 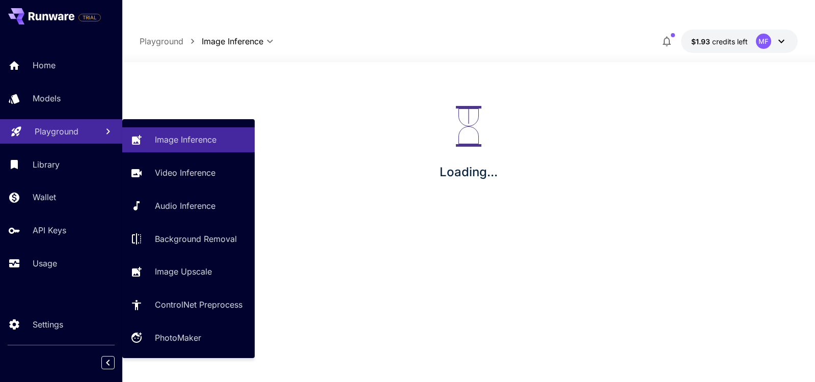 What do you see at coordinates (730, 41) in the screenshot?
I see `span: credits left` at bounding box center [730, 41].